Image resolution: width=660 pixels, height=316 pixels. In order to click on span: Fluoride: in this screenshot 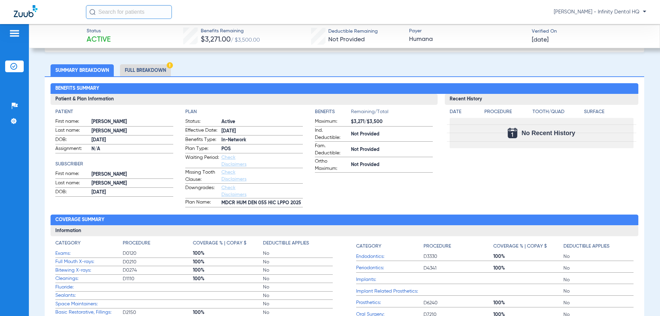, I will do `click(89, 287)`.